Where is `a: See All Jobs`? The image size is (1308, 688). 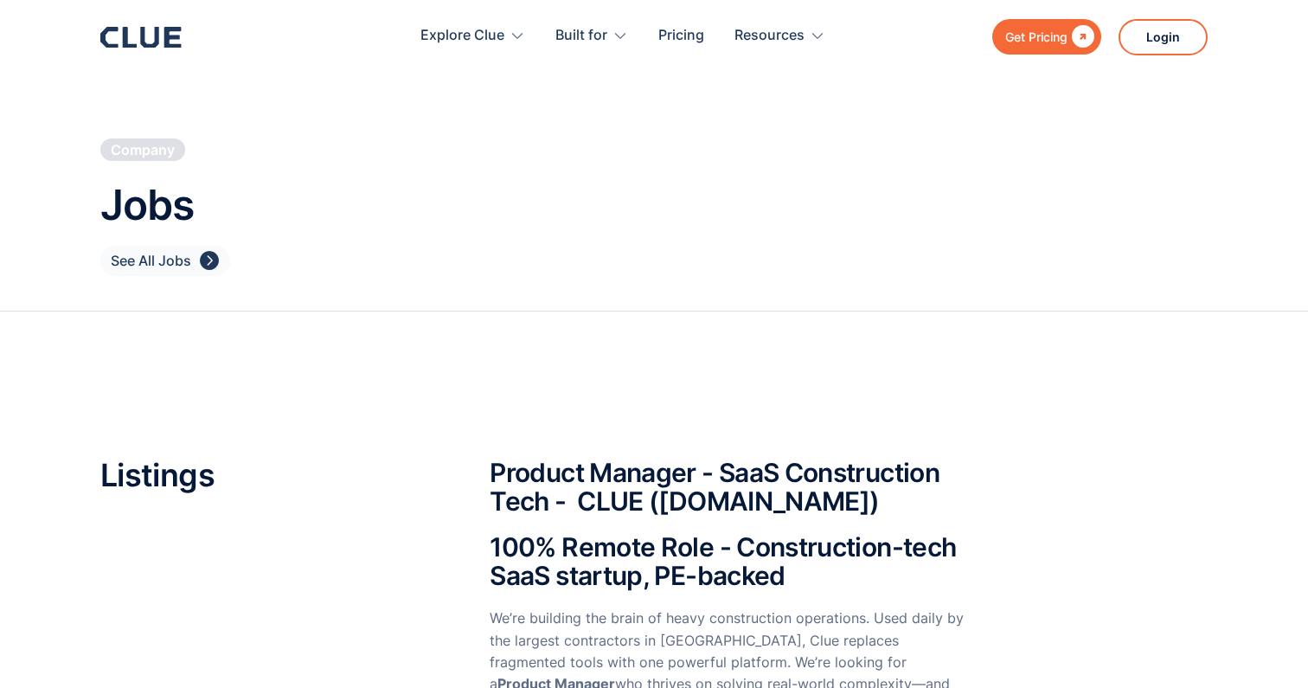
a: See All Jobs is located at coordinates (165, 260).